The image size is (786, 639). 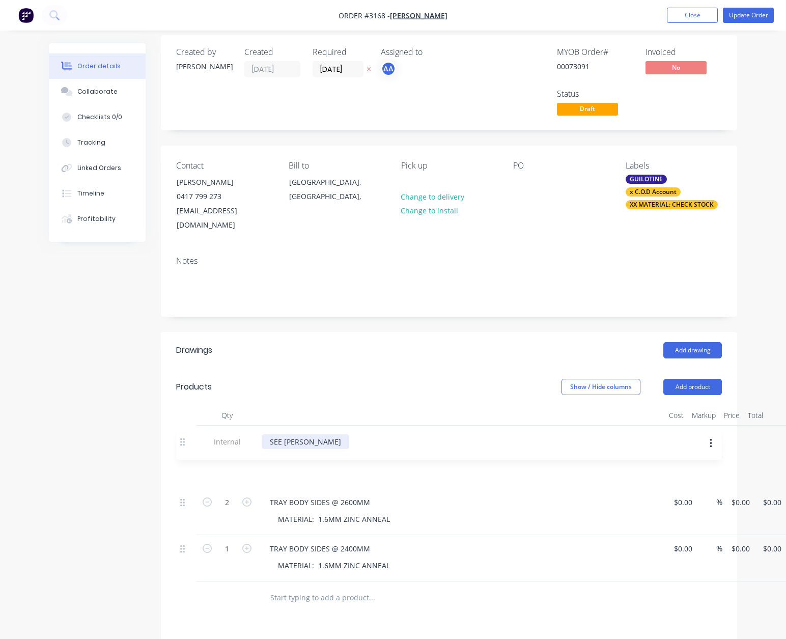 I want to click on button: Change to install, so click(x=429, y=210).